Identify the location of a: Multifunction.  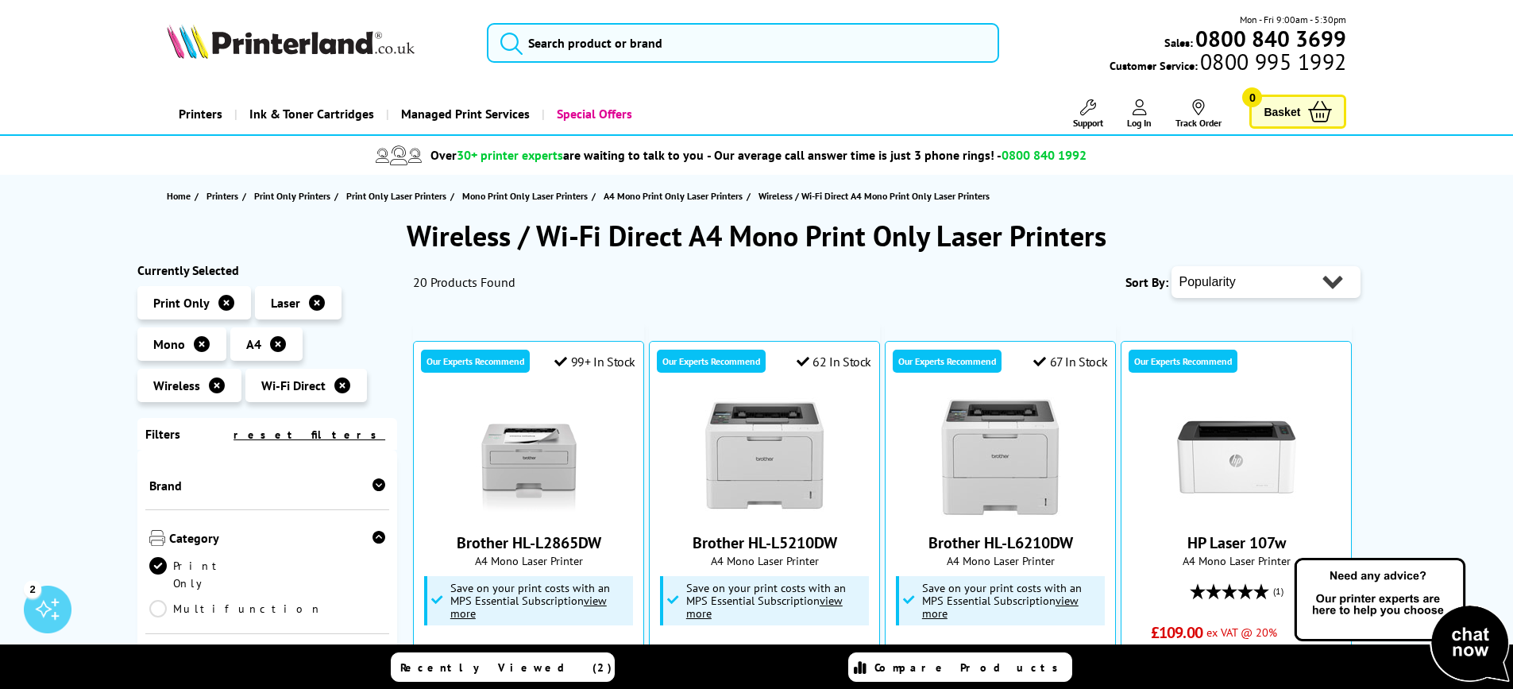
(236, 608).